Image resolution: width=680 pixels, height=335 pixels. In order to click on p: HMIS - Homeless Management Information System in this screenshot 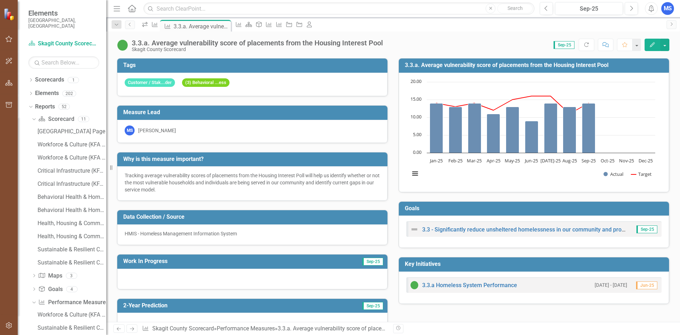, I will do `click(252, 233)`.